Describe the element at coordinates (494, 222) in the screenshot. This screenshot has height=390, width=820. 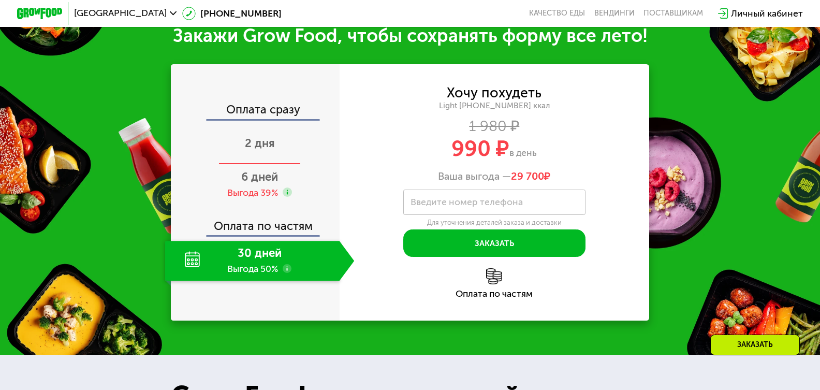
I see `div: Для уточнения деталей заказа и доставки` at that location.